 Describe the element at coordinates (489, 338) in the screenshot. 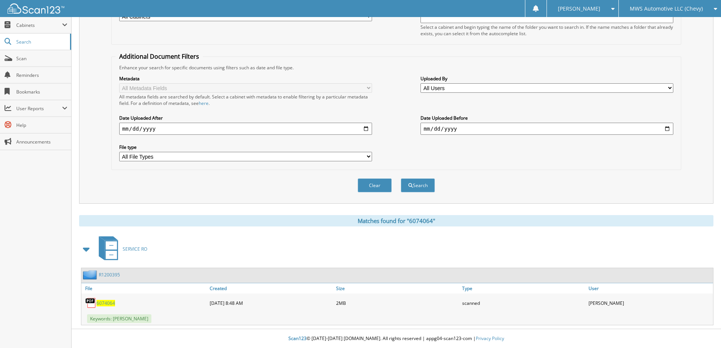

I see `a: Privacy Policy` at that location.